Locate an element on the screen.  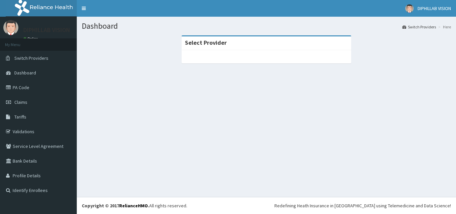
span: DIPHILLAB VISION is located at coordinates (434, 8).